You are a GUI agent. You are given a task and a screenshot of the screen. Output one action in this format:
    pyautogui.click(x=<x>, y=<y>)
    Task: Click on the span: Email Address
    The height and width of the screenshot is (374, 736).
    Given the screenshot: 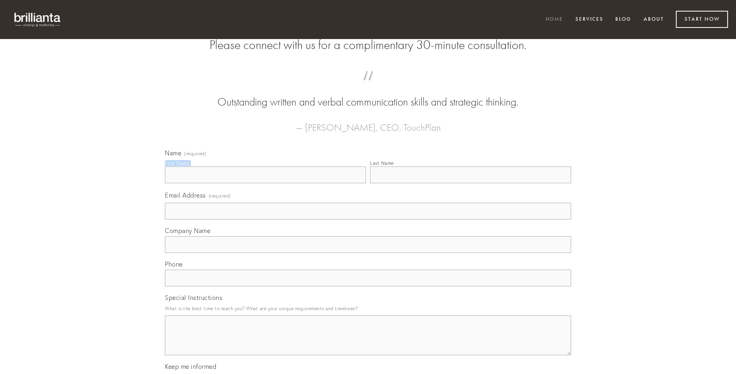 What is the action you would take?
    pyautogui.click(x=185, y=195)
    